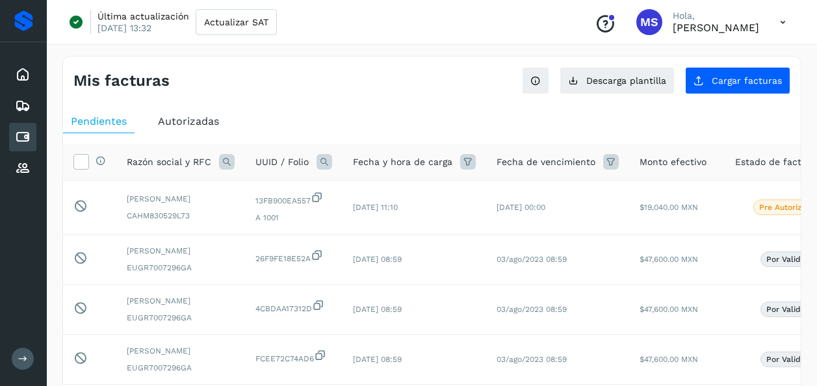 This screenshot has width=817, height=386. Describe the element at coordinates (738, 81) in the screenshot. I see `button: Cargar facturas` at that location.